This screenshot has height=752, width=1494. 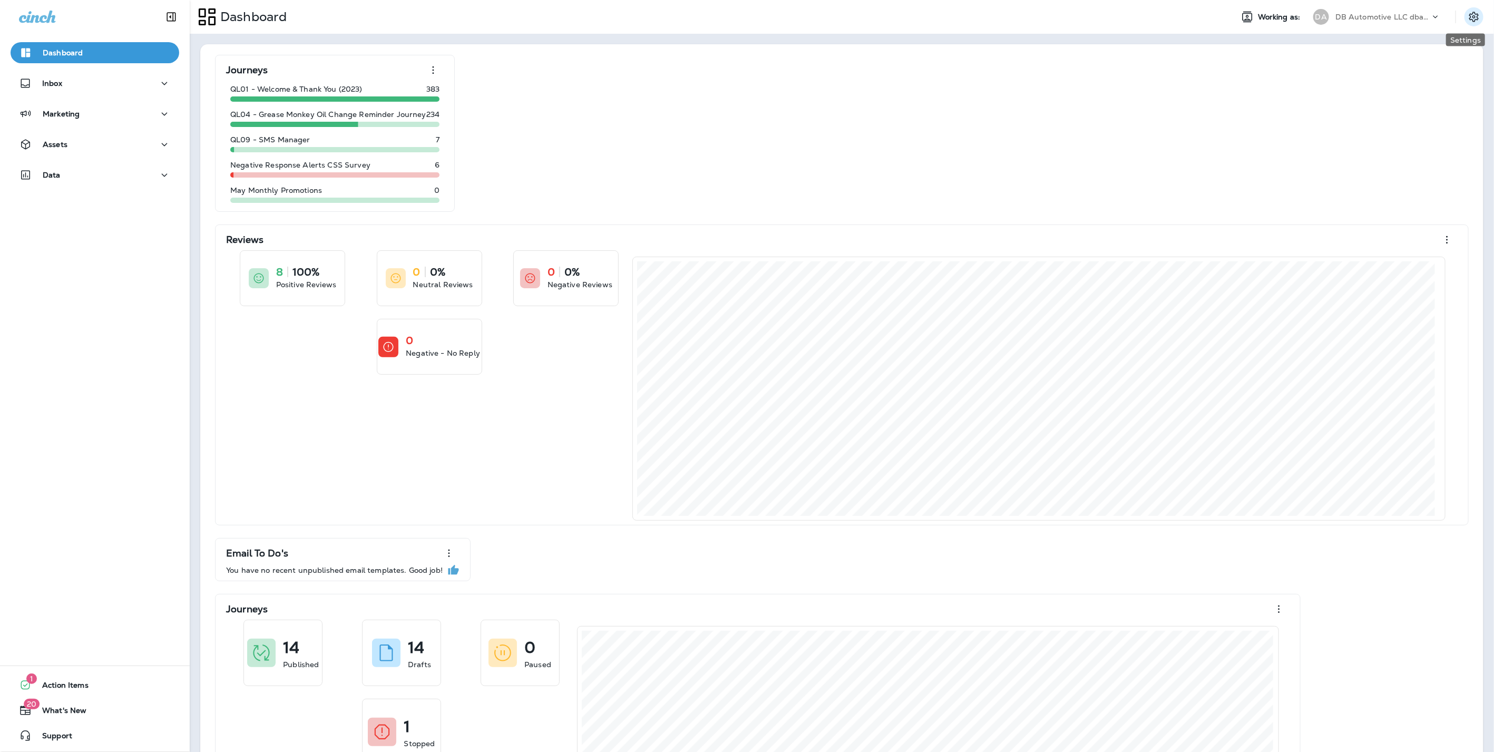 I want to click on button: Marketing, so click(x=95, y=114).